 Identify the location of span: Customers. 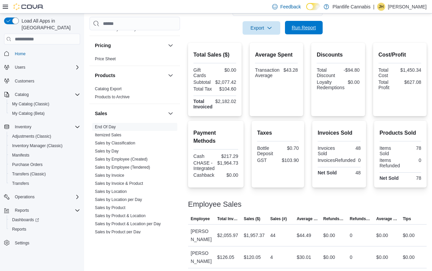
(46, 81).